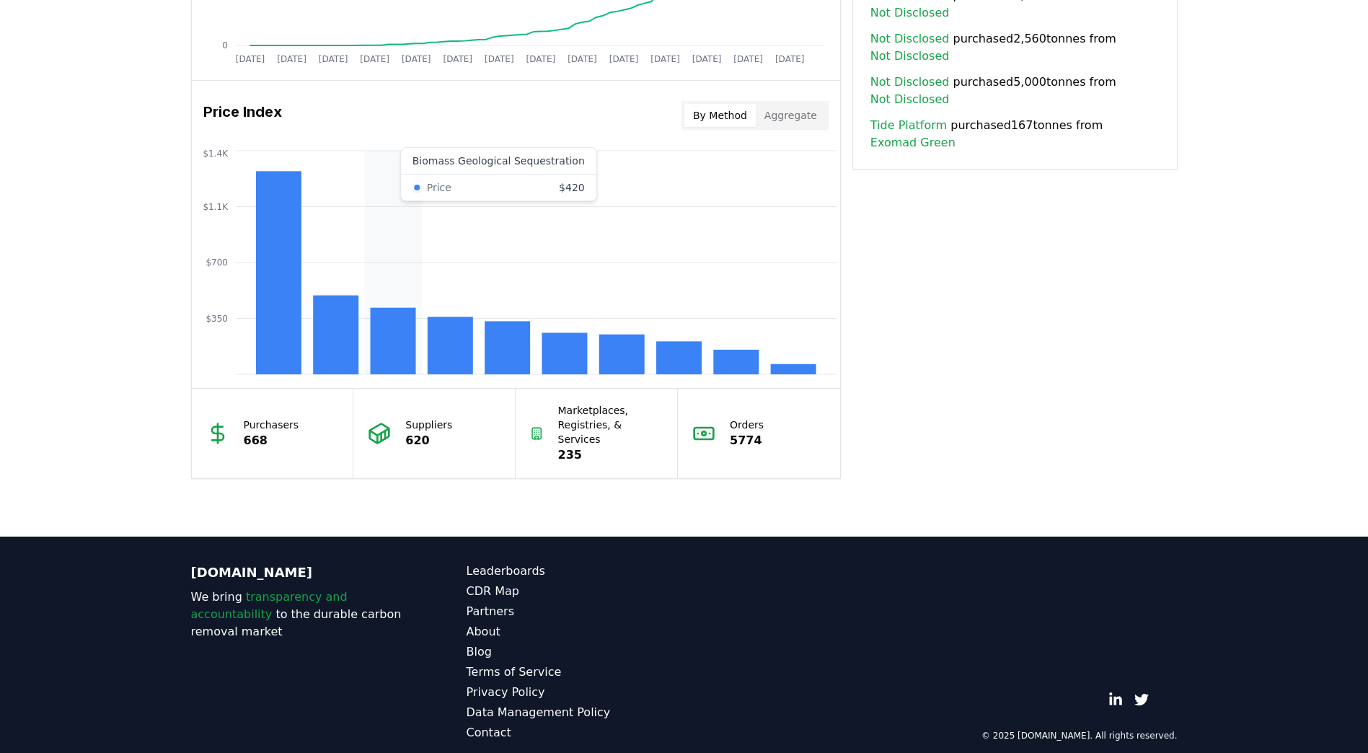  What do you see at coordinates (746, 425) in the screenshot?
I see `p: Orders` at bounding box center [746, 425].